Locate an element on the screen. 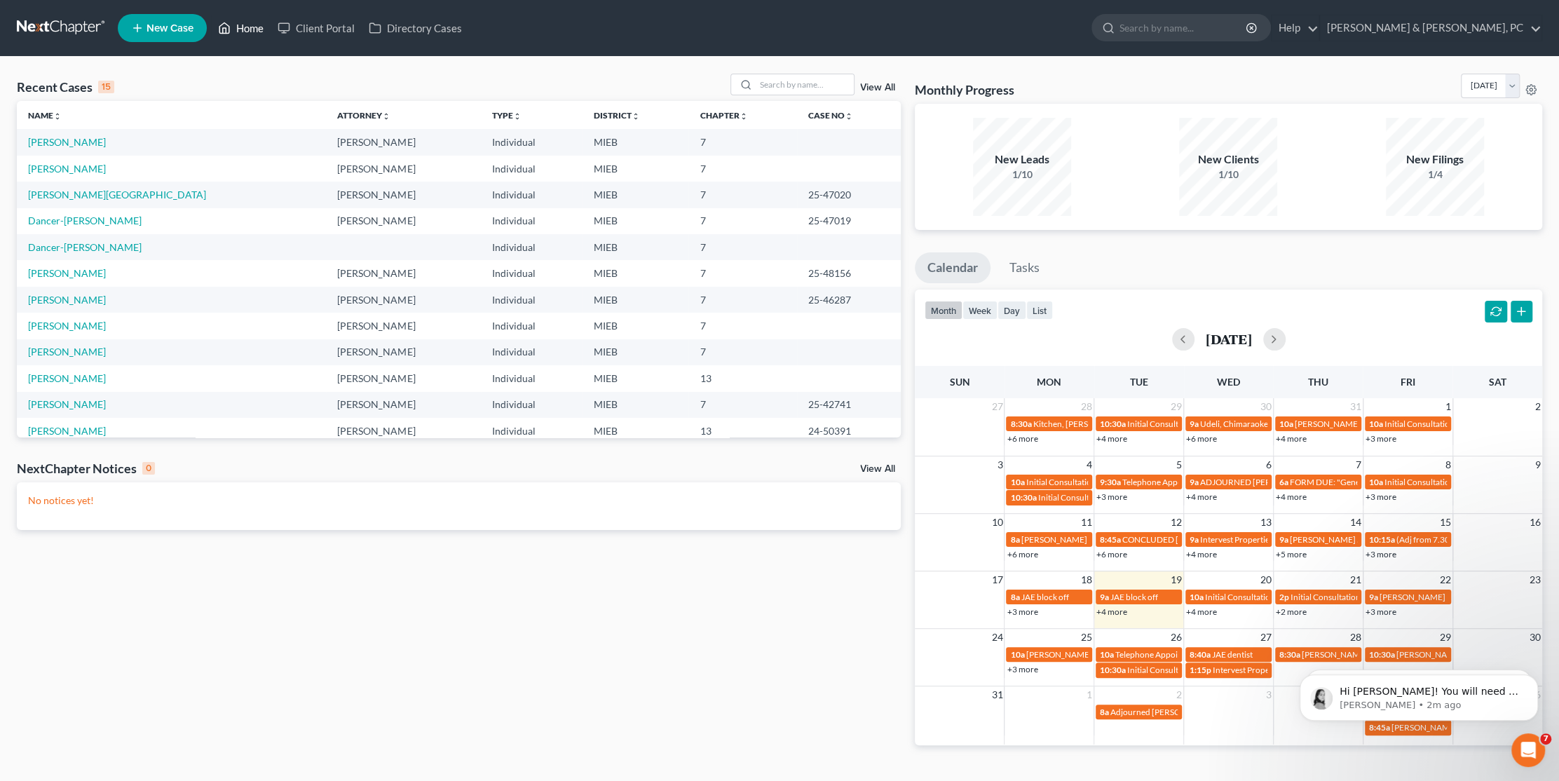 This screenshot has width=1559, height=781. span: 18 is located at coordinates (1086, 580).